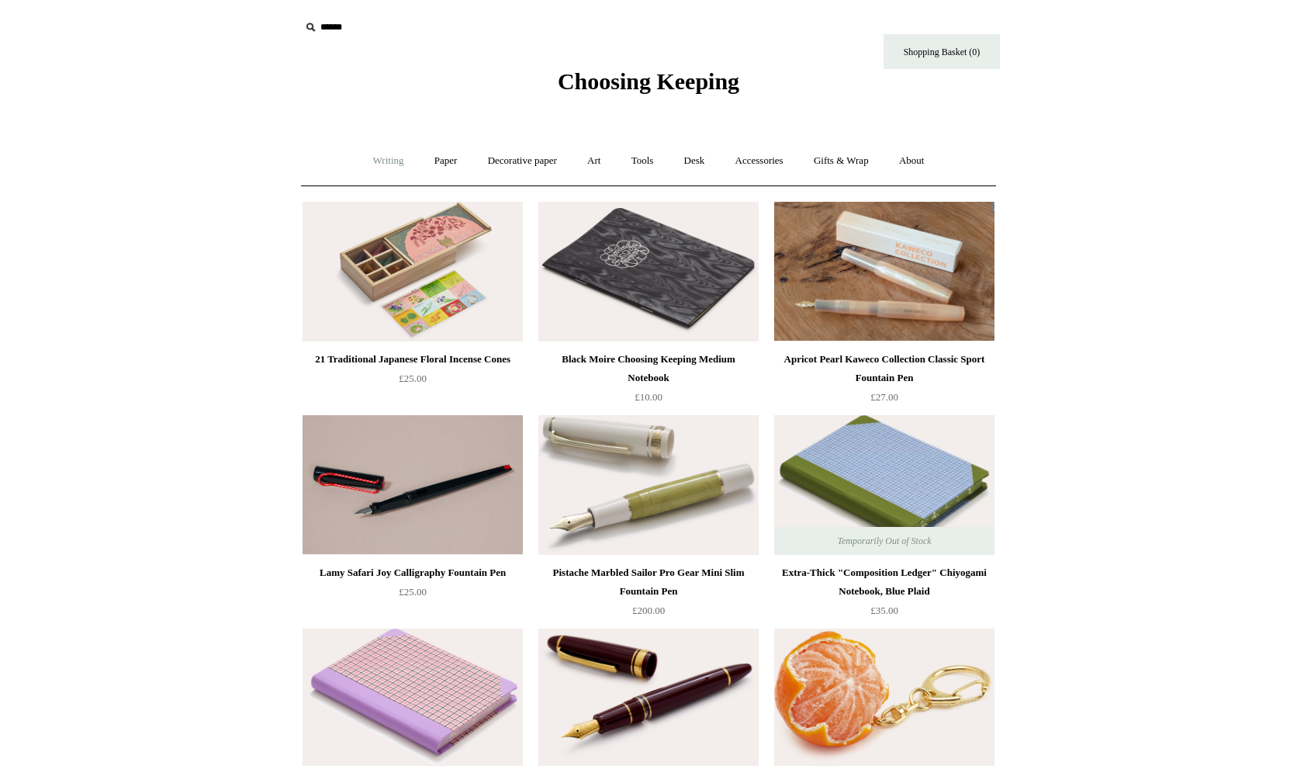  Describe the element at coordinates (694, 161) in the screenshot. I see `a: Desk` at that location.